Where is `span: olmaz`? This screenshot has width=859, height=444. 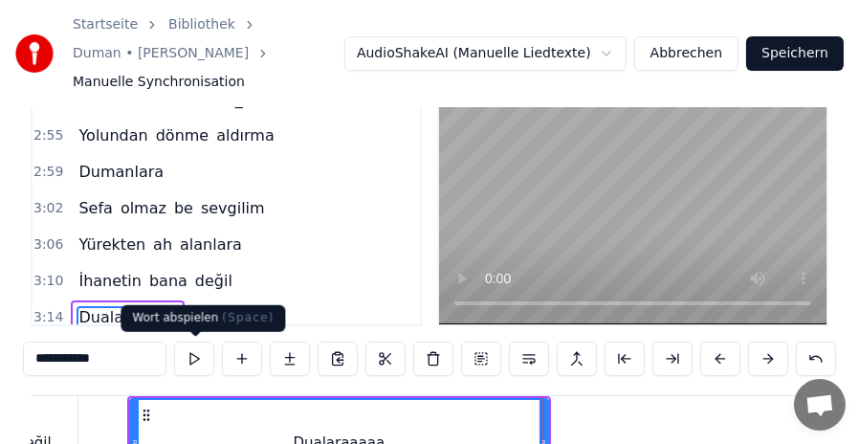
span: olmaz is located at coordinates (143, 208).